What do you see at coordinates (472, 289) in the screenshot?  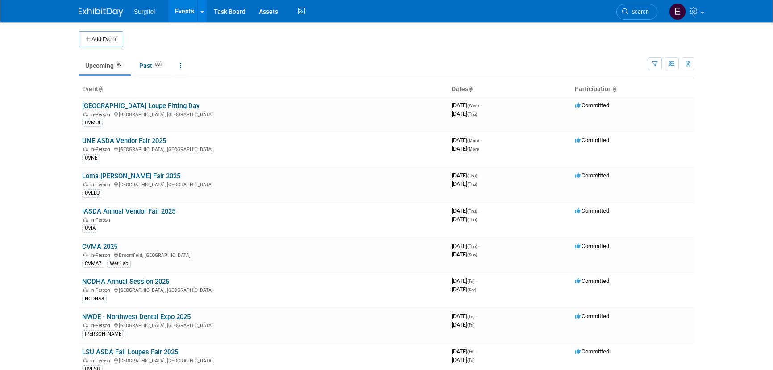 I see `span: (Sat)` at bounding box center [472, 289].